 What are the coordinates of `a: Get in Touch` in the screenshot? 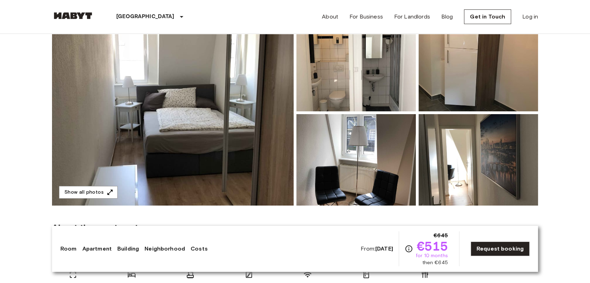 It's located at (488, 17).